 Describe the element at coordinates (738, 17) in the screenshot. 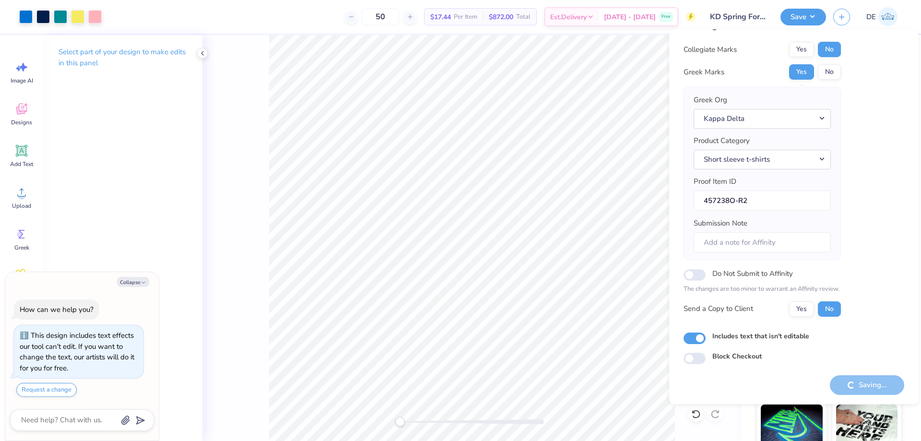

I see `input: Untitled Design` at that location.